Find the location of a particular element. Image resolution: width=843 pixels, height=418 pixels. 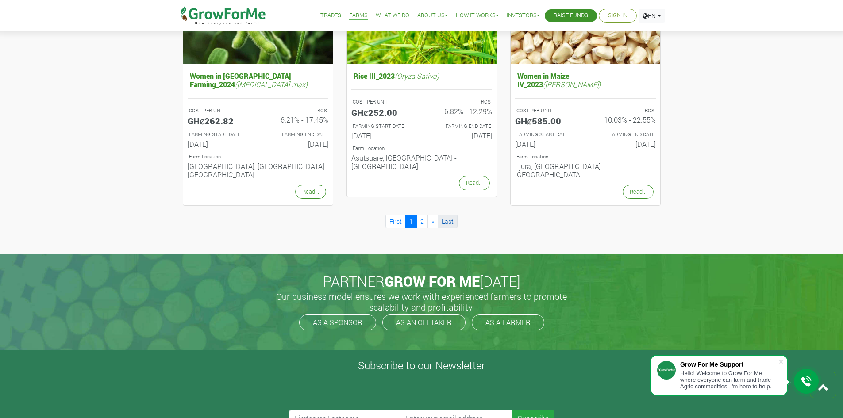

a: Trades is located at coordinates (331, 15).